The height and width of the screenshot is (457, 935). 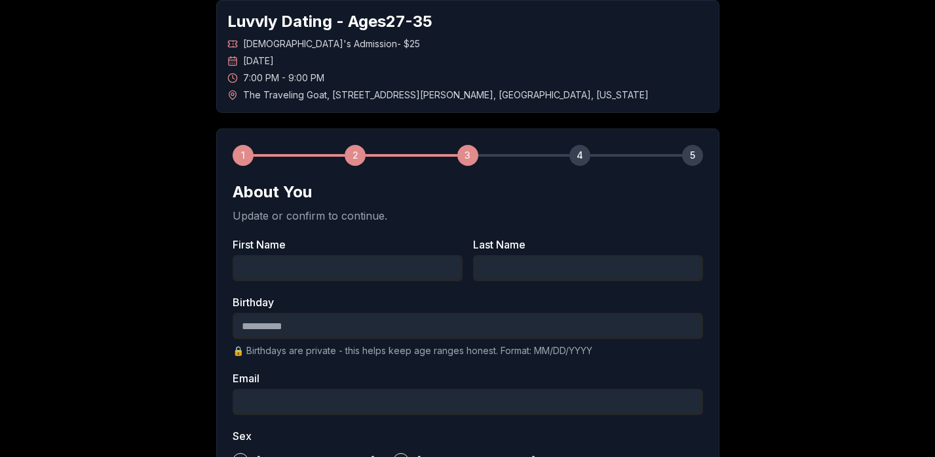 What do you see at coordinates (284, 78) in the screenshot?
I see `span: 7:00 PM - 9:00 PM` at bounding box center [284, 78].